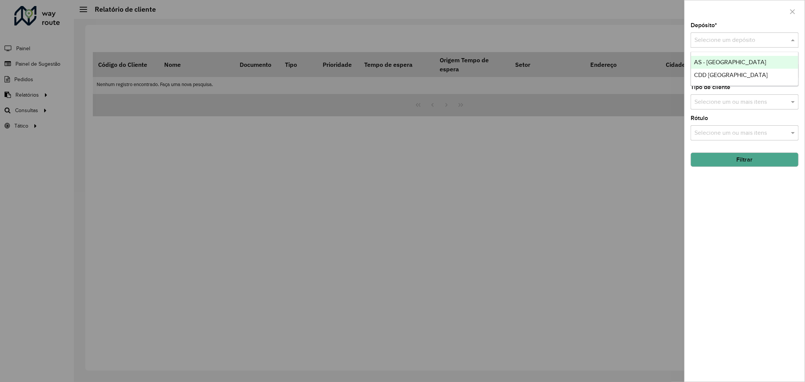 The width and height of the screenshot is (805, 382). What do you see at coordinates (700, 118) in the screenshot?
I see `label: Rótulo` at bounding box center [700, 118].